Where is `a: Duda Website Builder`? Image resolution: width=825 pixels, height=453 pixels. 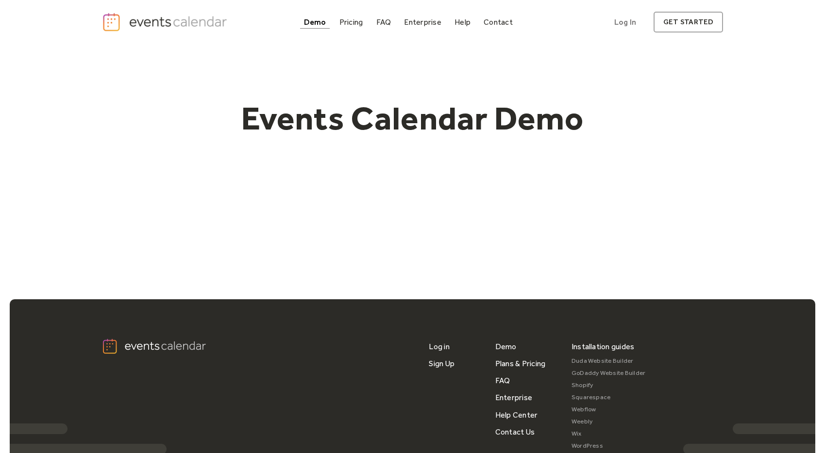
a: Duda Website Builder is located at coordinates (608, 361).